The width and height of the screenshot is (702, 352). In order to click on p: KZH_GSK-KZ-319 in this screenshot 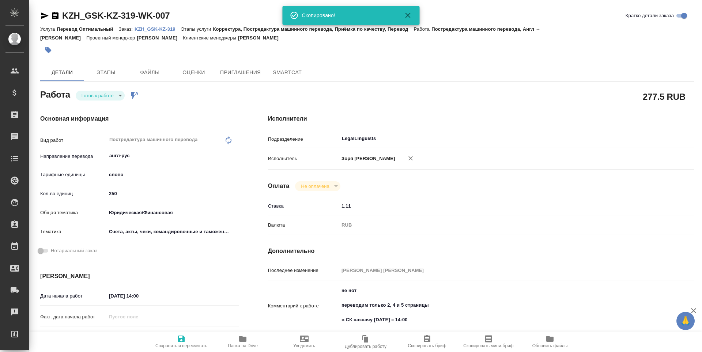, I will do `click(158, 29)`.